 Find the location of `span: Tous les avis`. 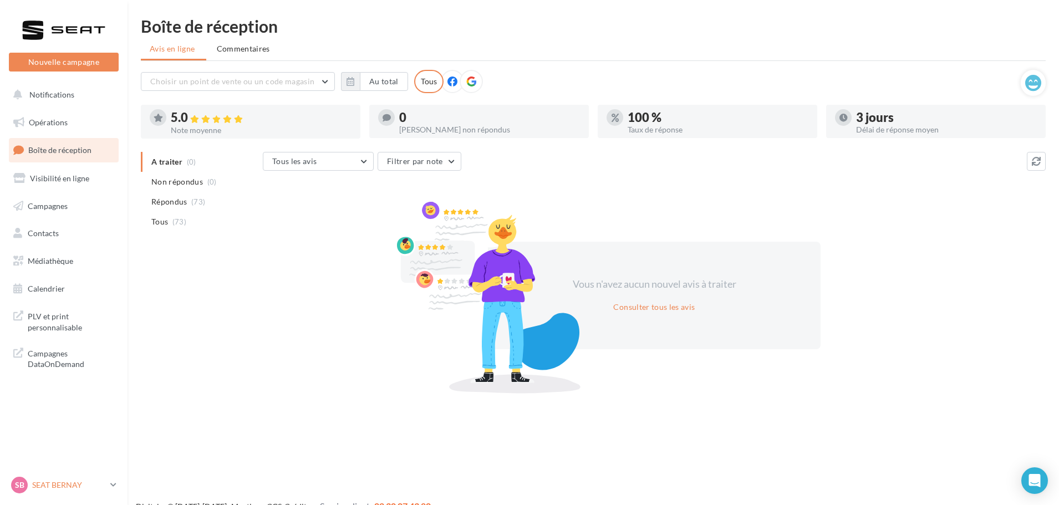

span: Tous les avis is located at coordinates (294, 161).